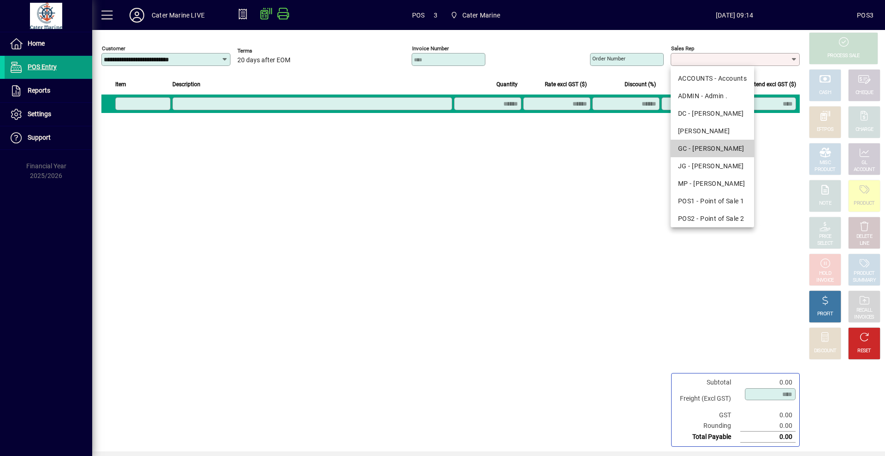  What do you see at coordinates (864, 236) in the screenshot?
I see `div: DELETE` at bounding box center [864, 236].